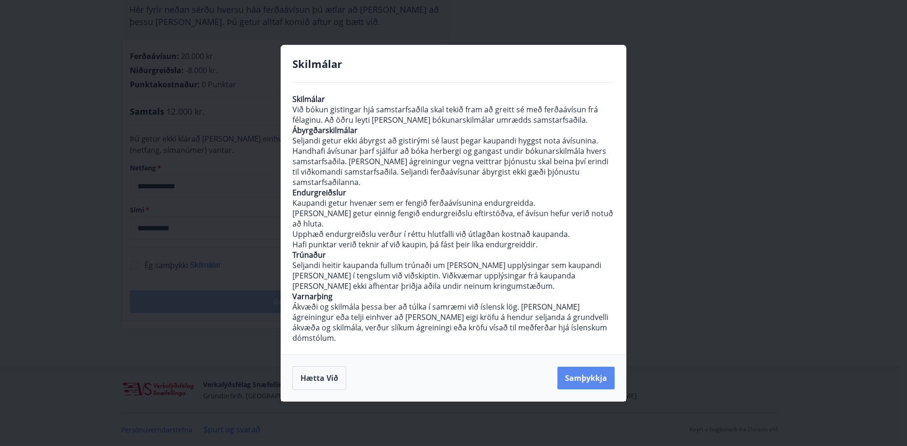 This screenshot has width=907, height=446. I want to click on h4: Skilmálar, so click(454, 64).